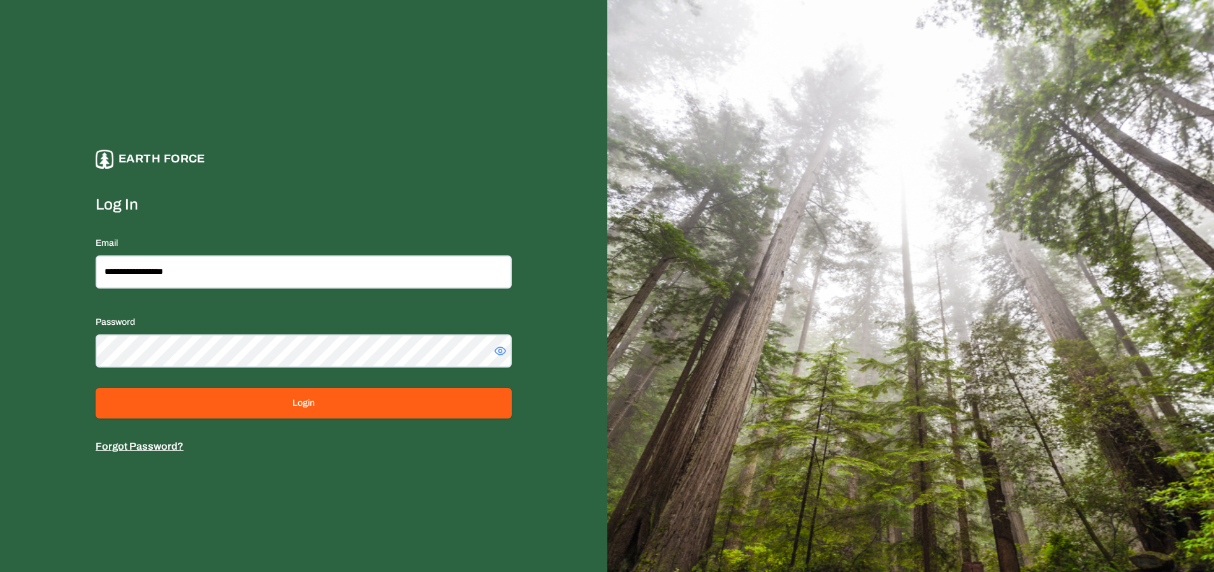 This screenshot has width=1214, height=572. I want to click on p: Forgot Password?, so click(303, 447).